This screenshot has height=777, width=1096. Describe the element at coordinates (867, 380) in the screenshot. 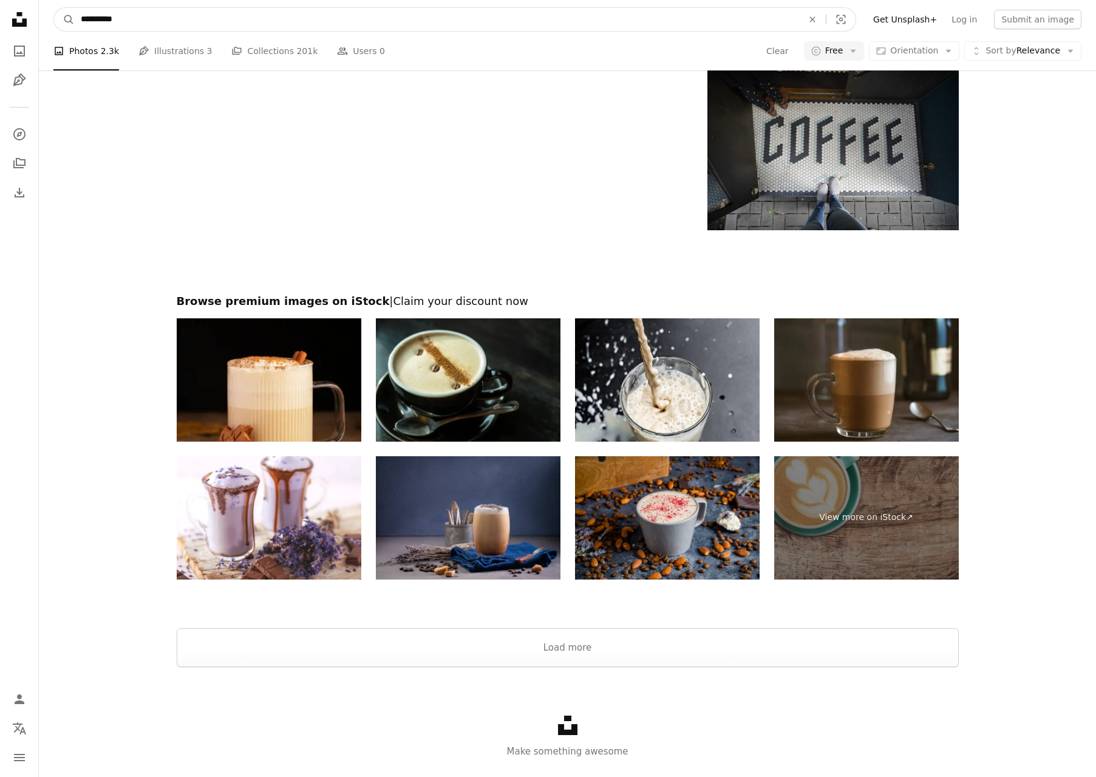

I see `img: Raf coffee - coffee steamed with cream` at that location.